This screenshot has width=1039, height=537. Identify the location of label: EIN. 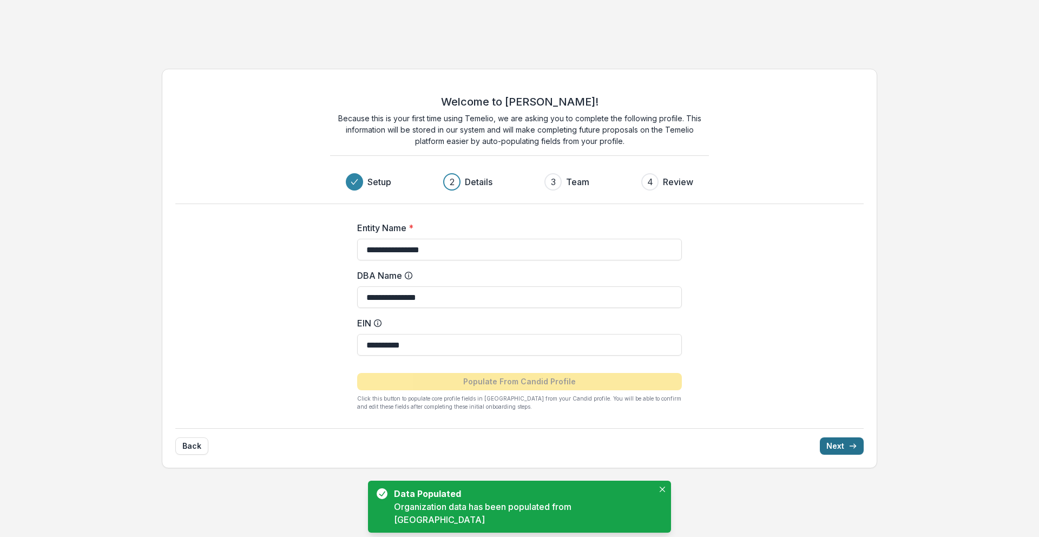
(516, 323).